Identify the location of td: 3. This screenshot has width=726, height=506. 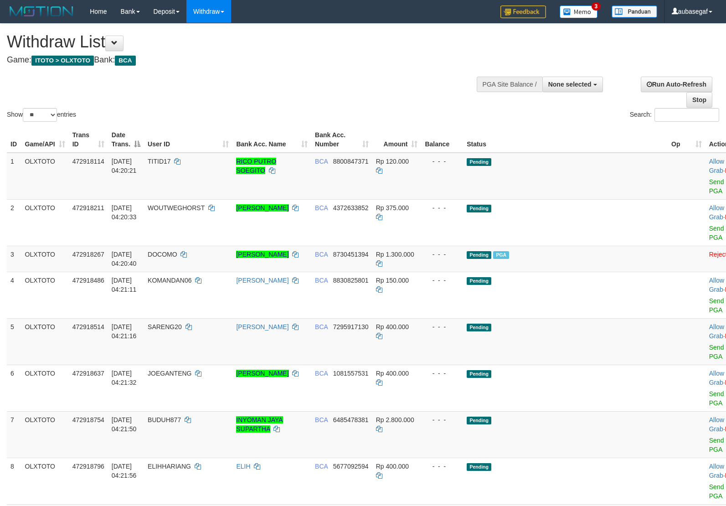
(14, 258).